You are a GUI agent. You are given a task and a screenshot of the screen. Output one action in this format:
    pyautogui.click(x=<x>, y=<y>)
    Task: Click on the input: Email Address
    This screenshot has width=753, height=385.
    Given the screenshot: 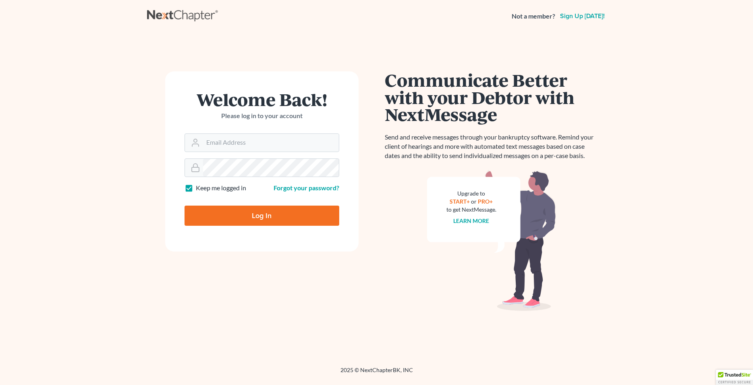 What is the action you would take?
    pyautogui.click(x=271, y=143)
    